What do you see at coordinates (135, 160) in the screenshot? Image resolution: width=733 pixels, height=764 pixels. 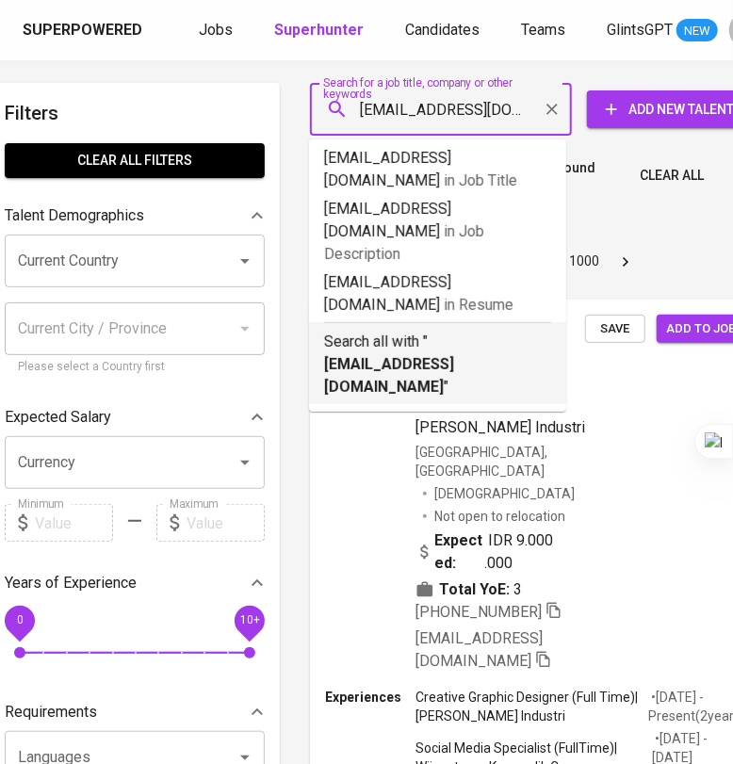 I see `span: Clear All filters` at bounding box center [135, 160].